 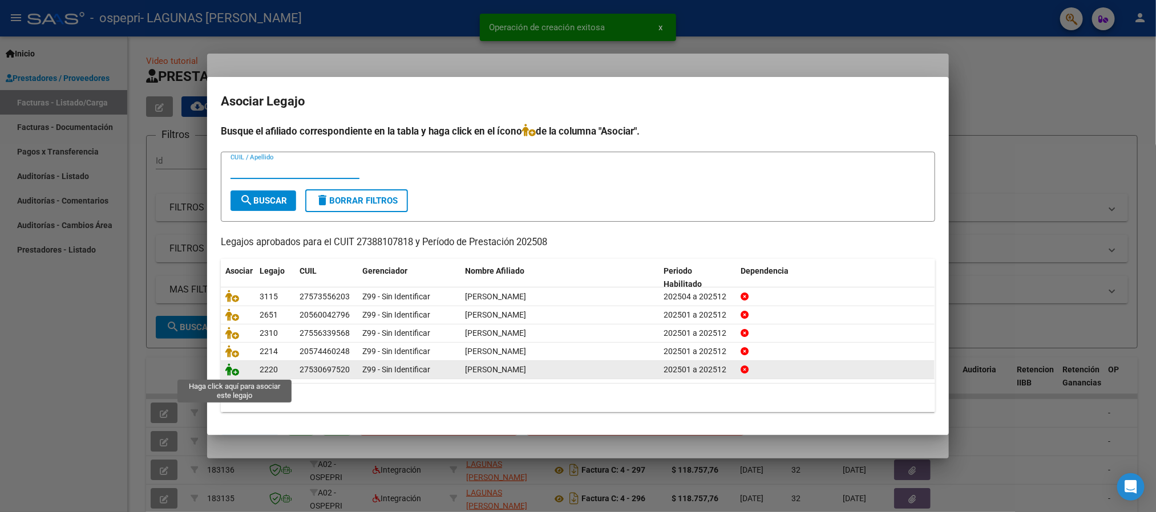 I want to click on datatable-header-cell: Asociar, so click(x=238, y=278).